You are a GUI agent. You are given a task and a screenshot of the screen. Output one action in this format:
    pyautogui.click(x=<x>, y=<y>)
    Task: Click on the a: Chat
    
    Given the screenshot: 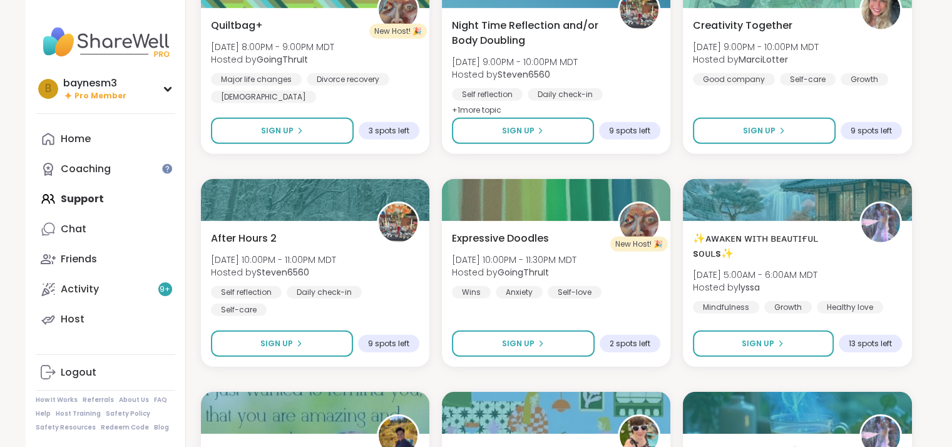 What is the action you would take?
    pyautogui.click(x=105, y=229)
    